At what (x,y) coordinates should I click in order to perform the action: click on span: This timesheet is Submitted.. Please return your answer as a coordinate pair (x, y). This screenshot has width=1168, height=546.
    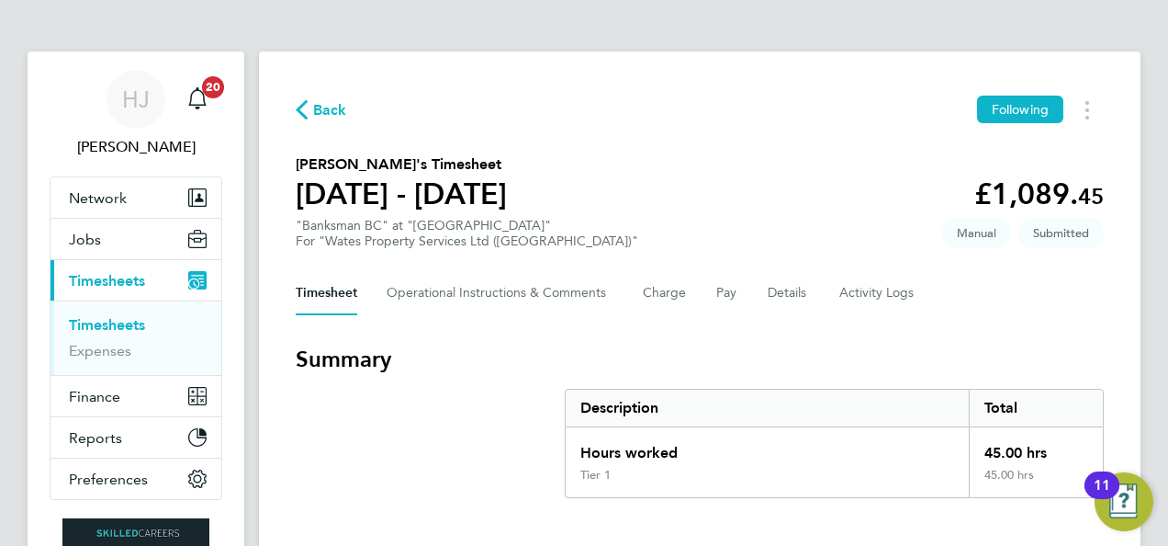
    Looking at the image, I should click on (1061, 232).